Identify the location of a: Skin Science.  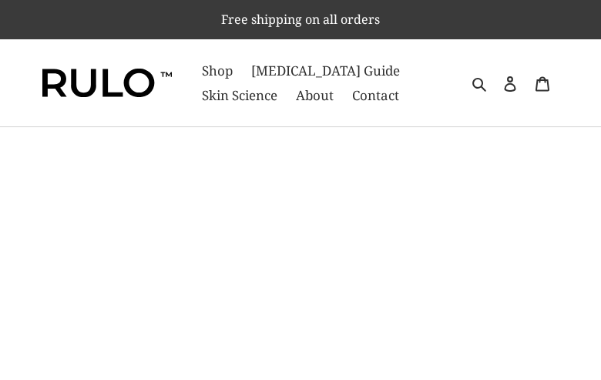
(240, 96).